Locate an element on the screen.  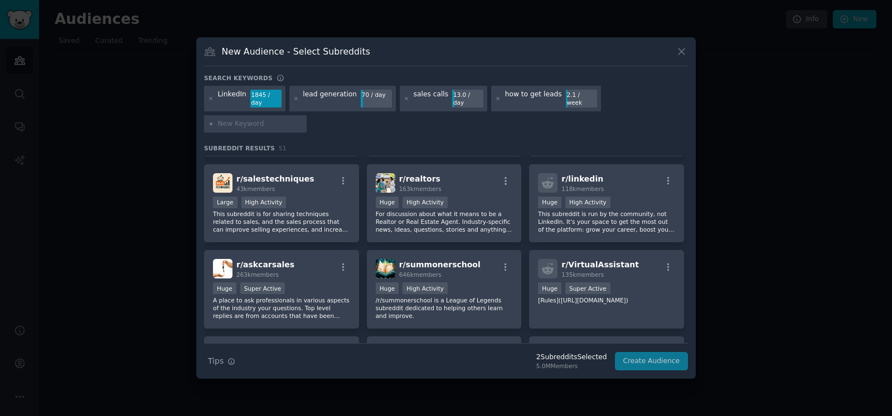
p: A place to ask professionals in various aspects of the industry your questions. Top level replies... is located at coordinates (282, 308).